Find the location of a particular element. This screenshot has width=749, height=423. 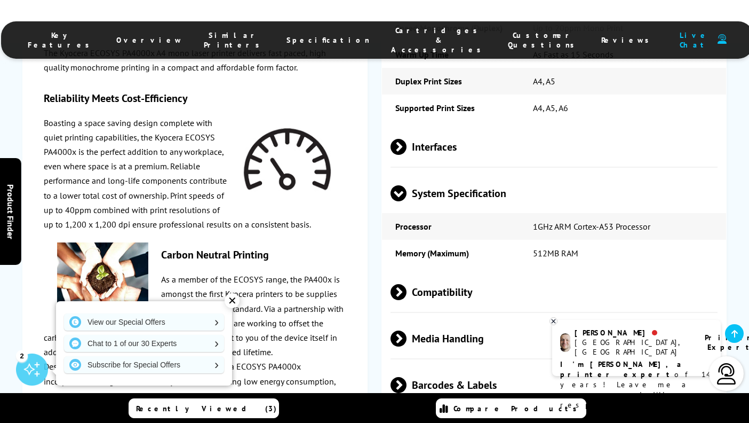

td: Memory (Maximum) is located at coordinates (451, 253).